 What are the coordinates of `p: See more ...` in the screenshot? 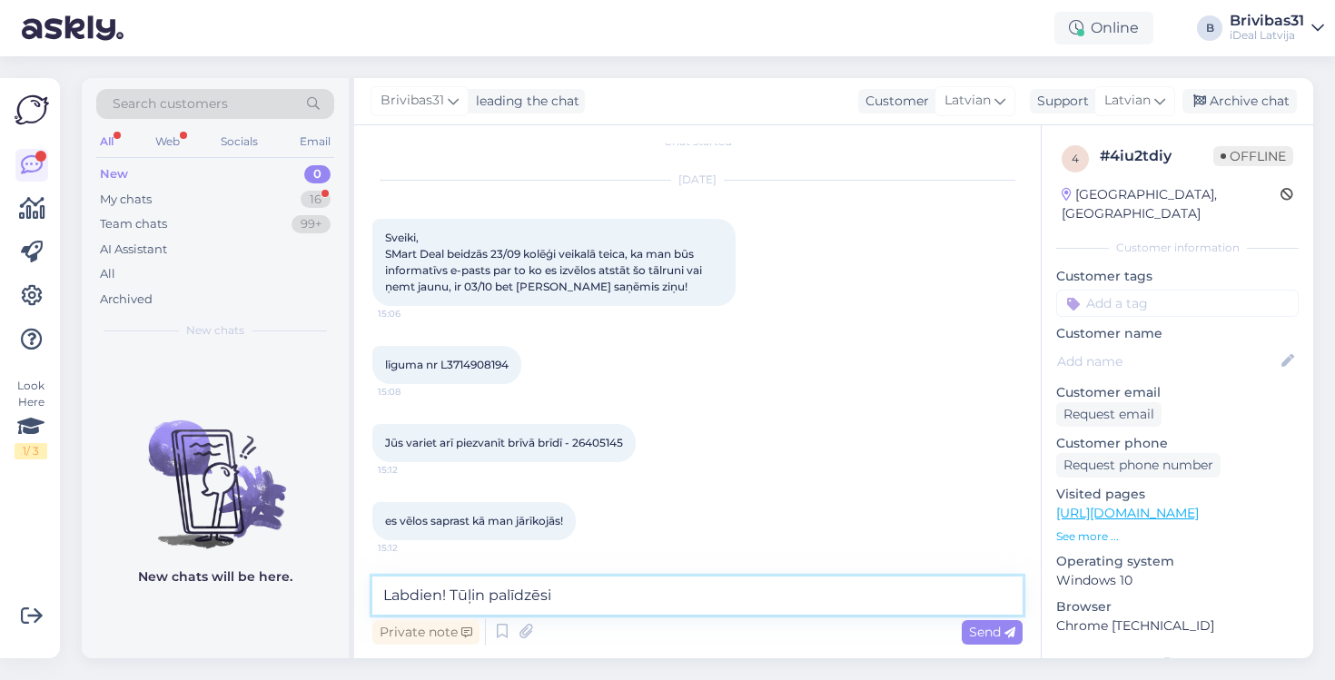 It's located at (1177, 537).